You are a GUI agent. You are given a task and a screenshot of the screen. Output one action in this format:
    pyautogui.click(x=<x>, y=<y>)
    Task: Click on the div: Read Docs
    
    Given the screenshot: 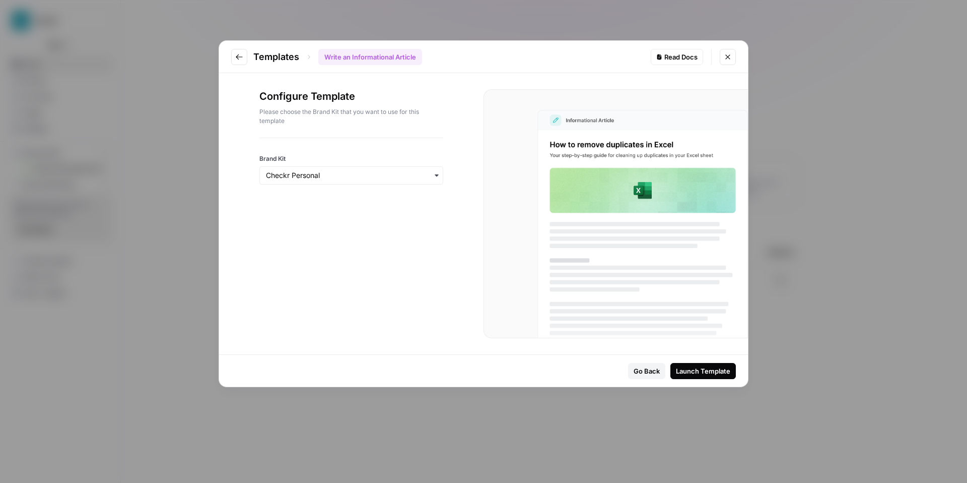 What is the action you would take?
    pyautogui.click(x=677, y=57)
    